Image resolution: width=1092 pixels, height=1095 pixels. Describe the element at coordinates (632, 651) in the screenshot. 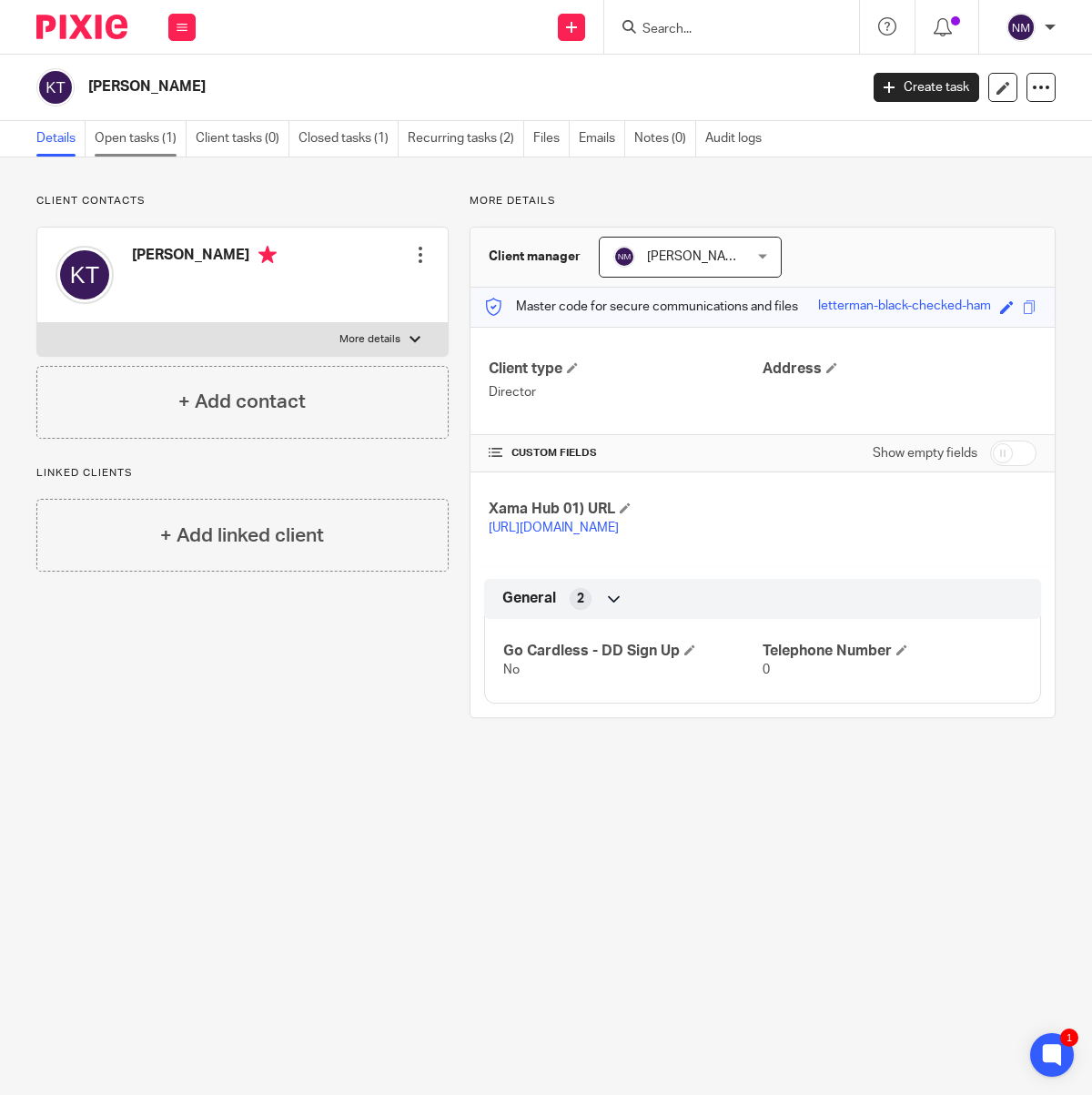

I see `h4: Go Cardless - DD Sign Up` at that location.